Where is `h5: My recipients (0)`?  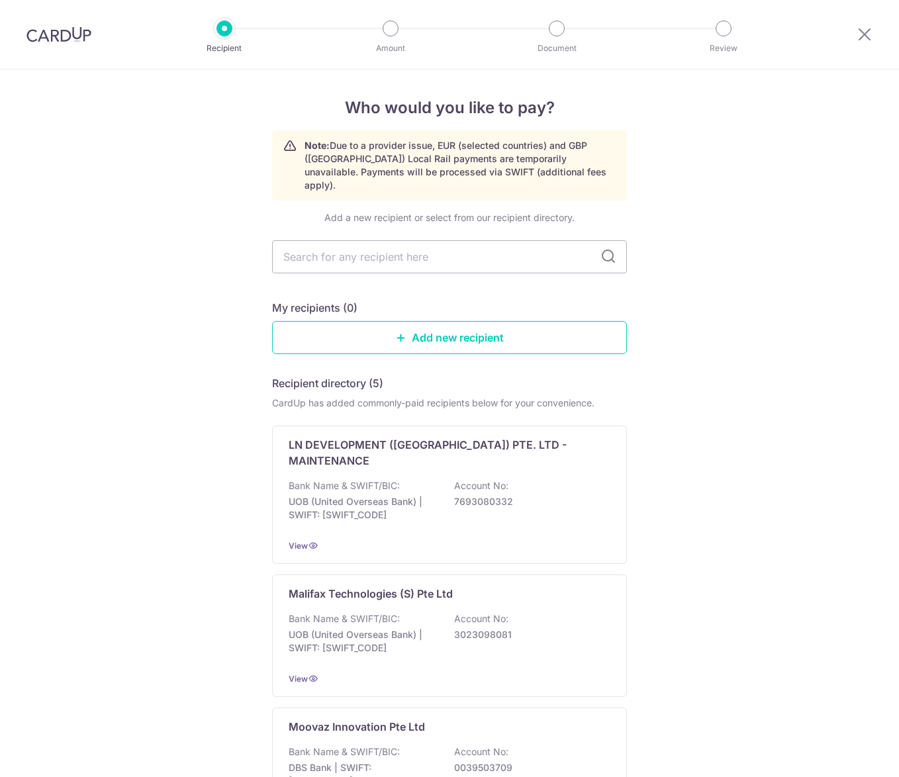 h5: My recipients (0) is located at coordinates (314, 308).